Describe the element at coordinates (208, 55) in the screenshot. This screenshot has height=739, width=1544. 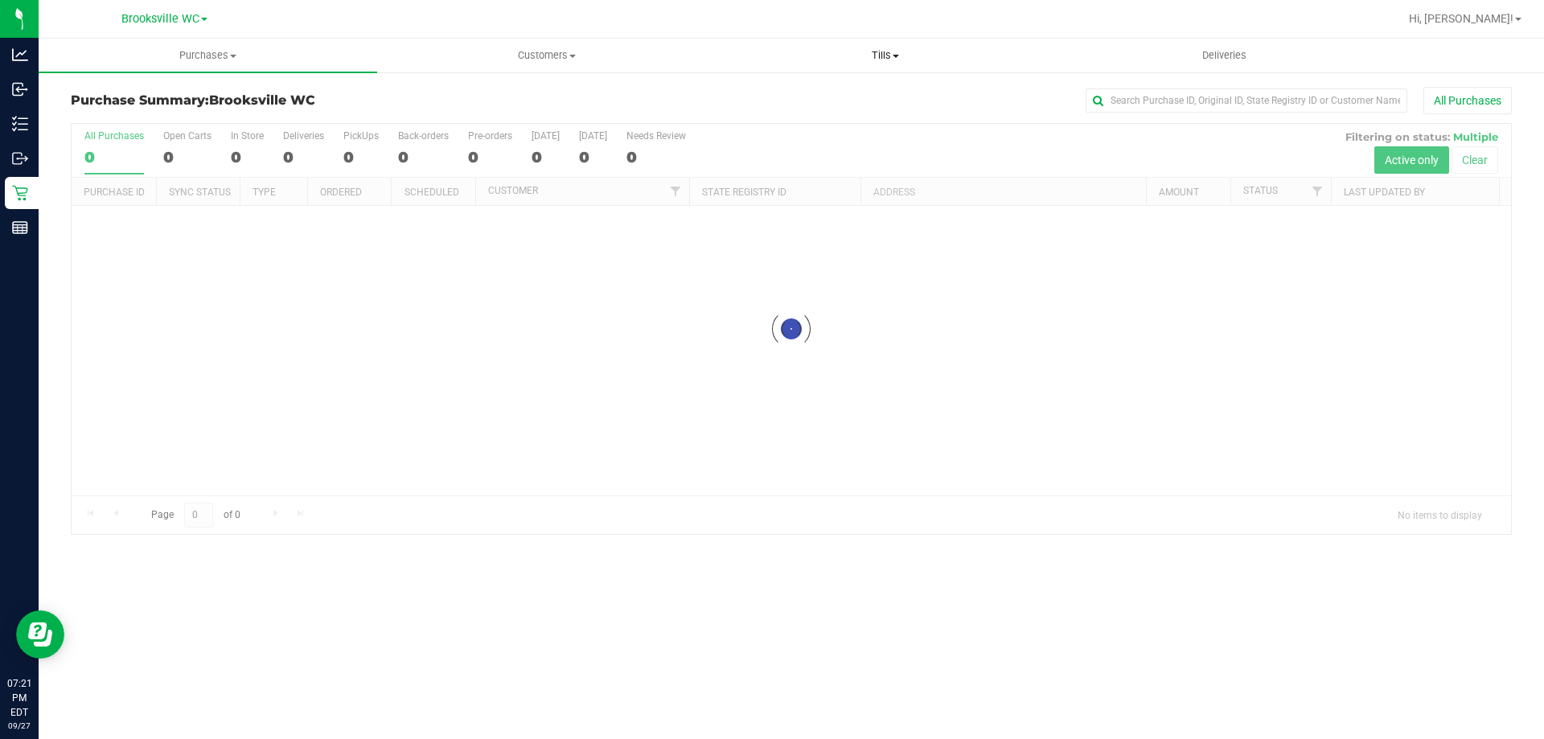
I see `a: Purchases` at that location.